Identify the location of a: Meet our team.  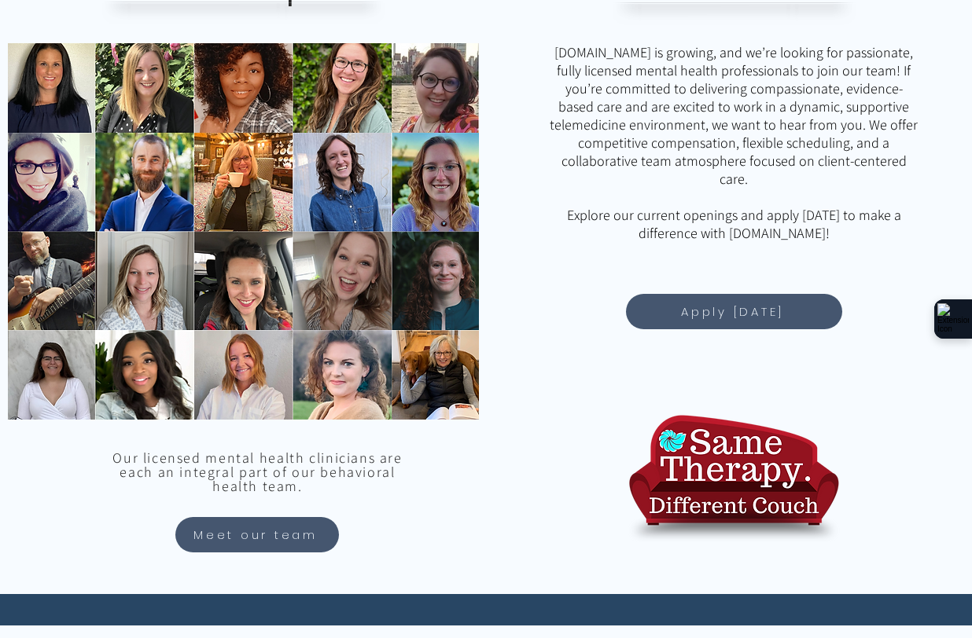
(257, 535).